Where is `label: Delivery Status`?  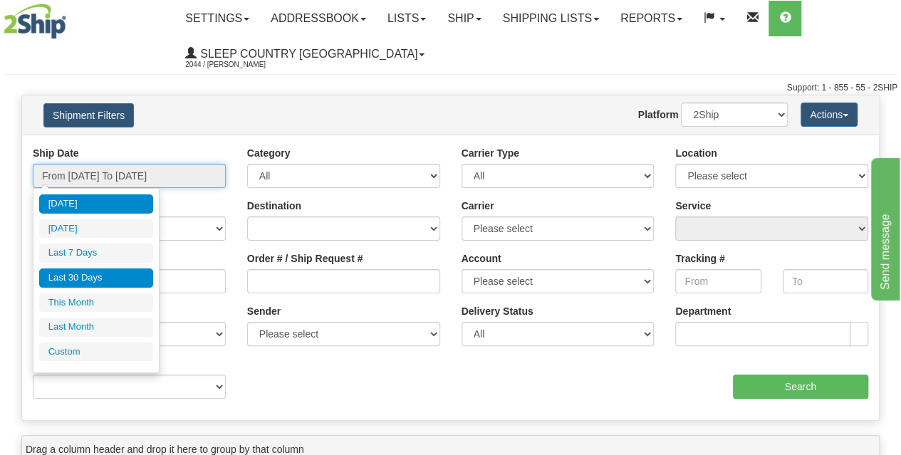
label: Delivery Status is located at coordinates (497, 311).